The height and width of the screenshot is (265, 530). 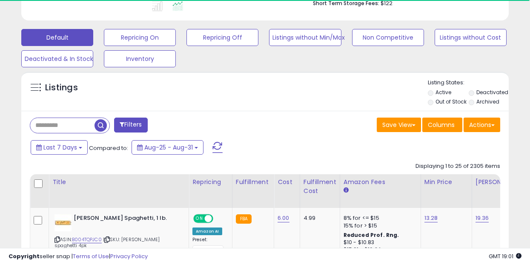 I want to click on button: Repricing Off, so click(x=222, y=37).